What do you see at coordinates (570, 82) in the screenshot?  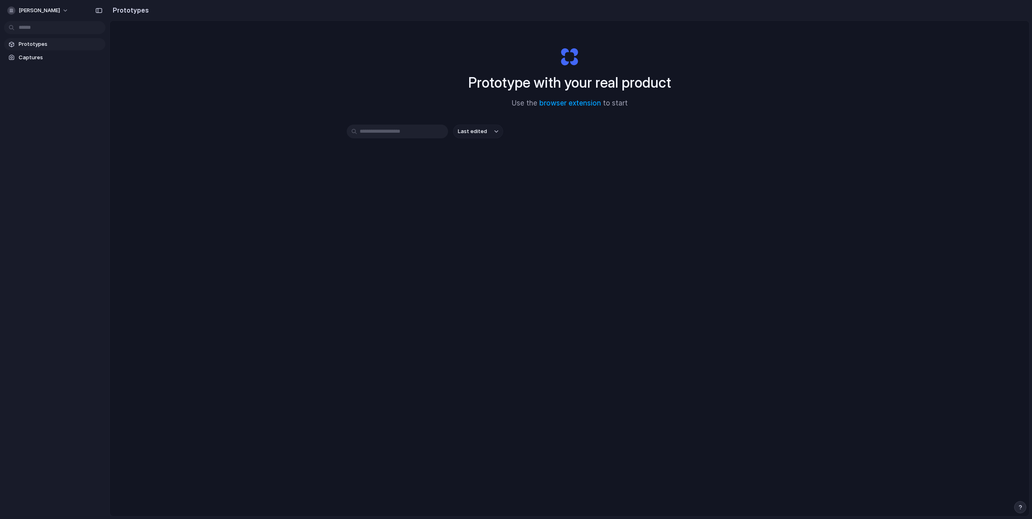 I see `h1: Prototype with your real product` at bounding box center [570, 82].